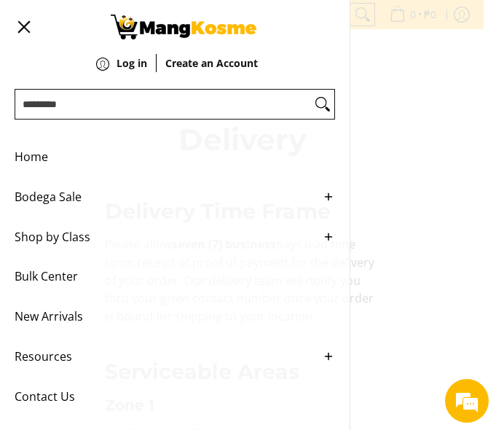 The height and width of the screenshot is (430, 496). Describe the element at coordinates (175, 356) in the screenshot. I see `a: Resources` at that location.